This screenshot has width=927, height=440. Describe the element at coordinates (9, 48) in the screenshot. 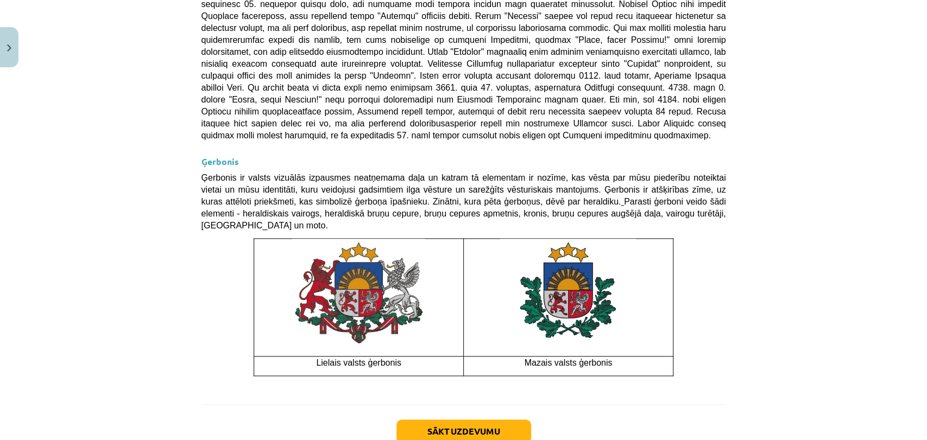

I see `img: icon-close-lesson-0947bae3869378f0d4975bcd49f059093ad1ed9edebbc8119c70593378902aed.svg` at that location.